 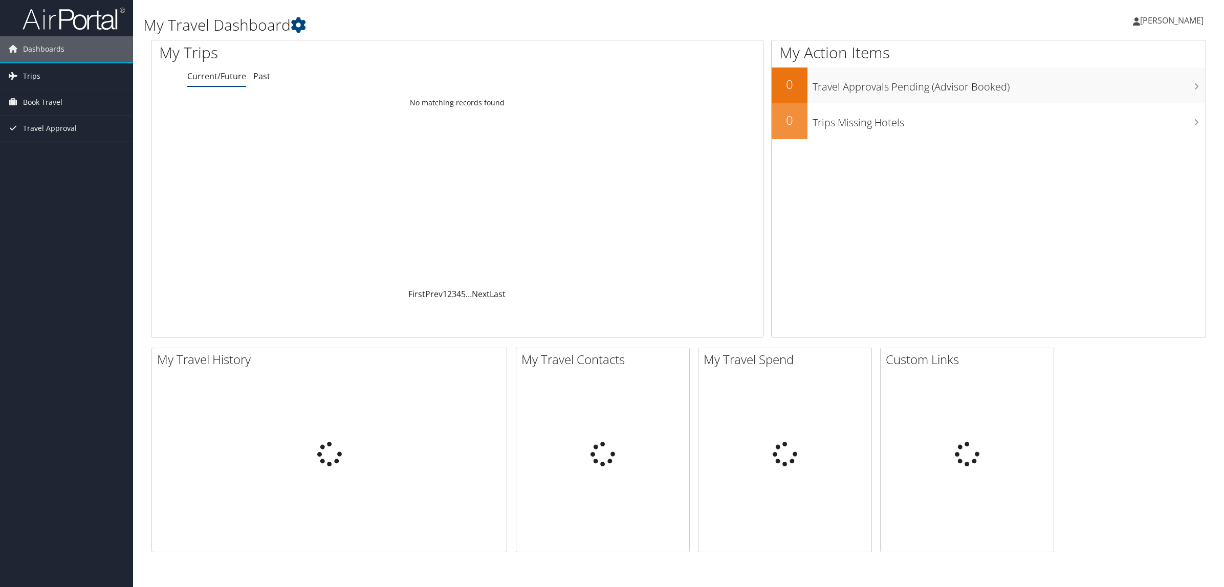 I want to click on a: Past, so click(x=261, y=76).